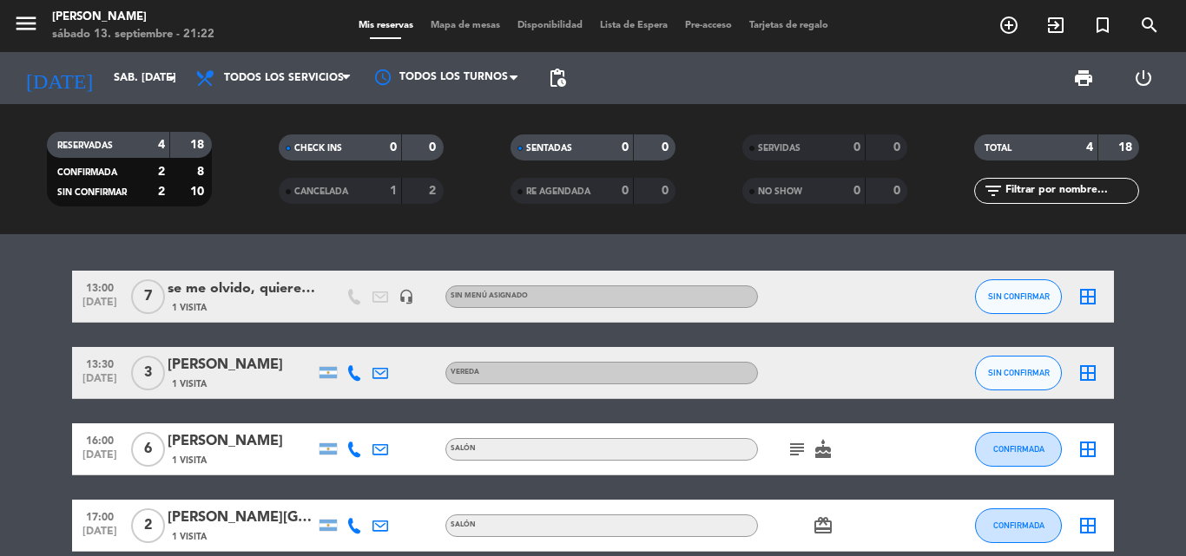  Describe the element at coordinates (1009, 25) in the screenshot. I see `i: add_circle_outline` at that location.